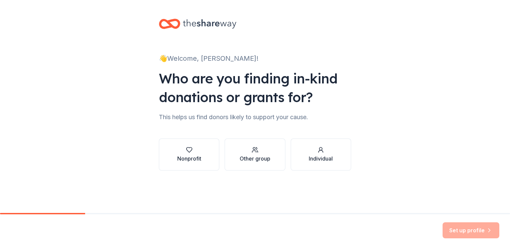 Image resolution: width=510 pixels, height=249 pixels. Describe the element at coordinates (255, 88) in the screenshot. I see `div: Who are you finding in-kind donations or grants for?` at that location.